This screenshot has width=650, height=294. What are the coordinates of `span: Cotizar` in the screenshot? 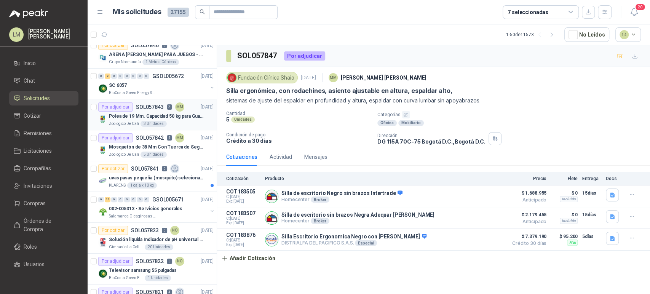 It's located at (32, 116).